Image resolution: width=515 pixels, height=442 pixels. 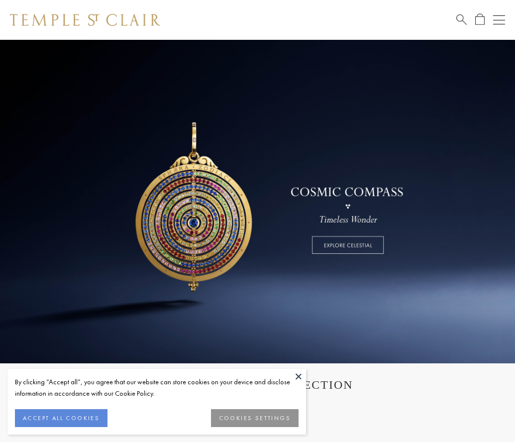 What do you see at coordinates (157, 388) in the screenshot?
I see `div: By clicking “Accept all”, you agree that our website can store cookies on your device and disclos...` at bounding box center [157, 388].